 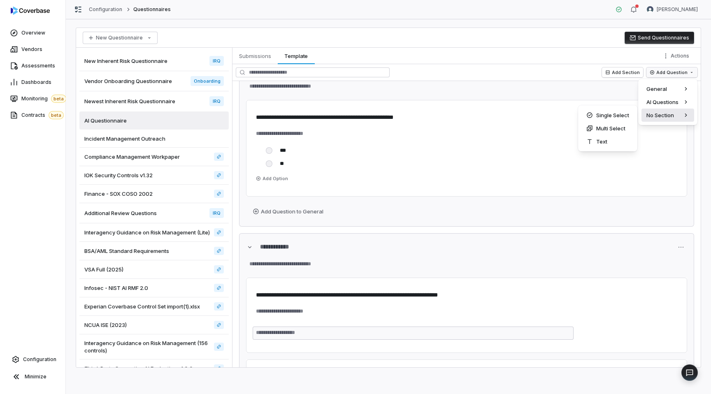 What do you see at coordinates (668, 102) in the screenshot?
I see `div: Add Question` at bounding box center [668, 102].